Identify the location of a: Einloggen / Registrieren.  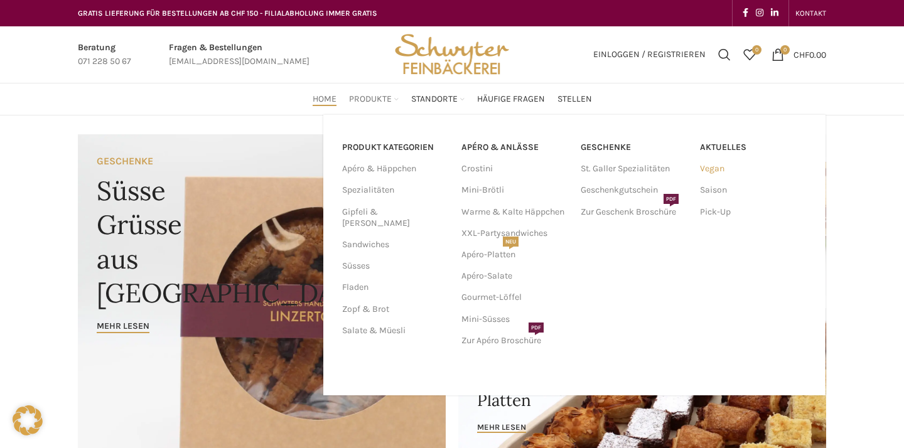
(649, 55).